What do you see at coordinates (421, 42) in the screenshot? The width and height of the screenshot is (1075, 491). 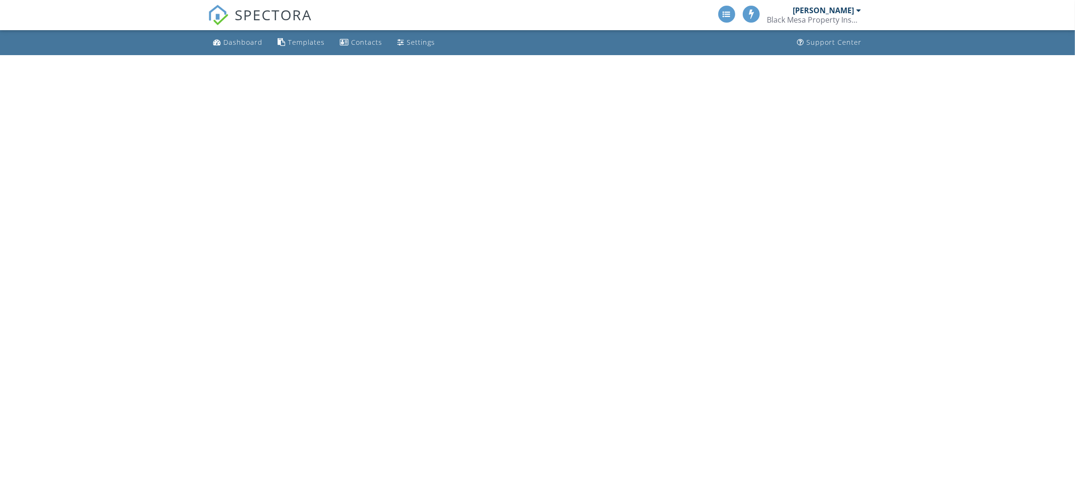 I see `div: Settings` at bounding box center [421, 42].